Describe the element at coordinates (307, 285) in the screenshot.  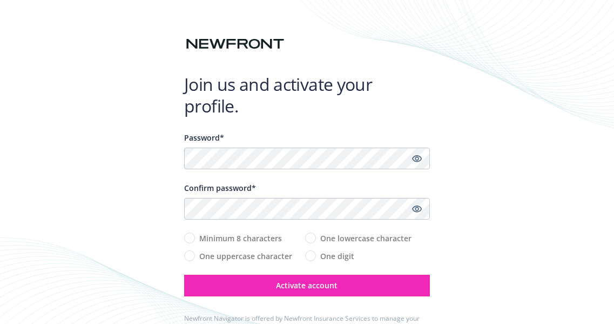
I see `span: Activate account` at that location.